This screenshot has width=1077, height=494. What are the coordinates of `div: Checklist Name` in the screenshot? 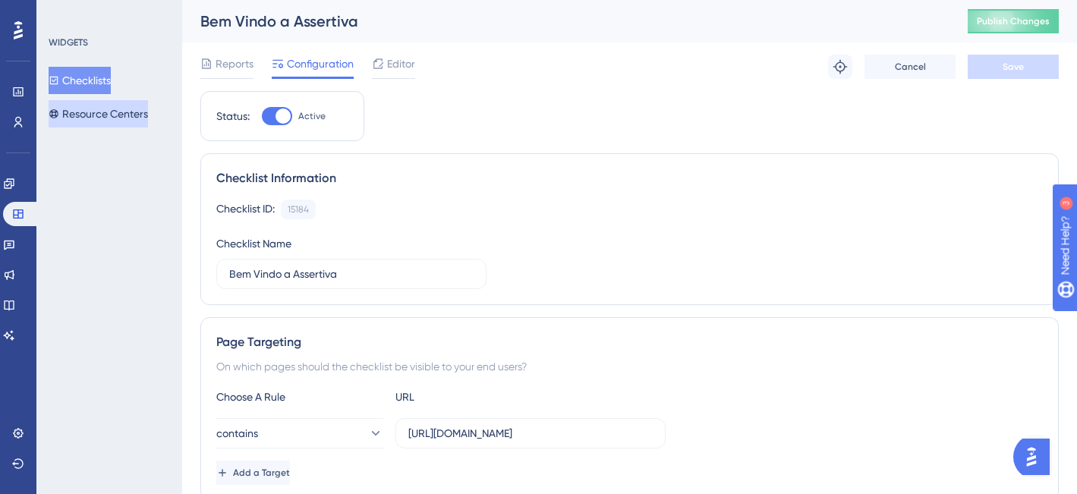 It's located at (253, 244).